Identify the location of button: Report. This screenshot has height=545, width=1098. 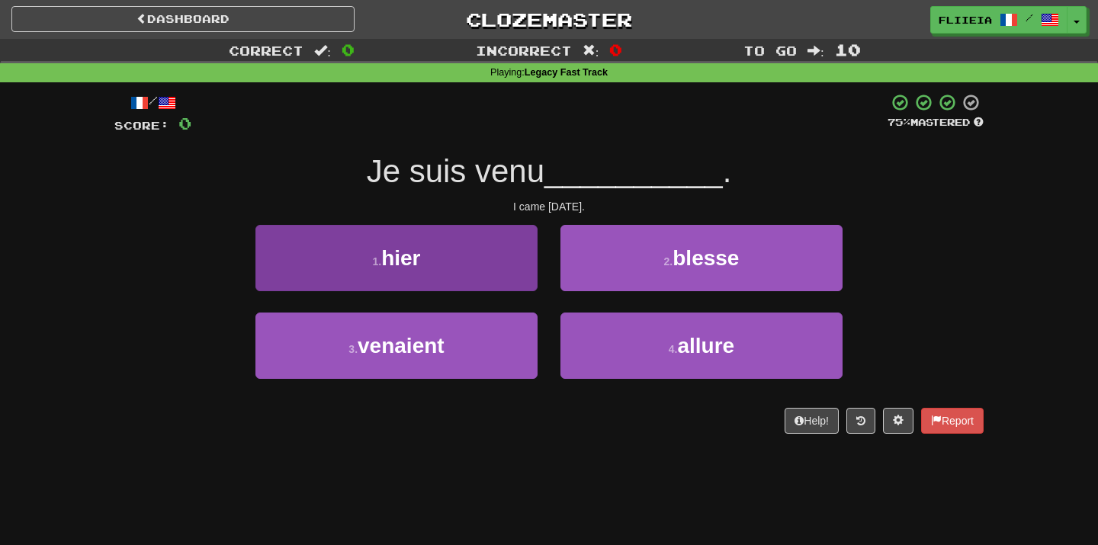
(952, 421).